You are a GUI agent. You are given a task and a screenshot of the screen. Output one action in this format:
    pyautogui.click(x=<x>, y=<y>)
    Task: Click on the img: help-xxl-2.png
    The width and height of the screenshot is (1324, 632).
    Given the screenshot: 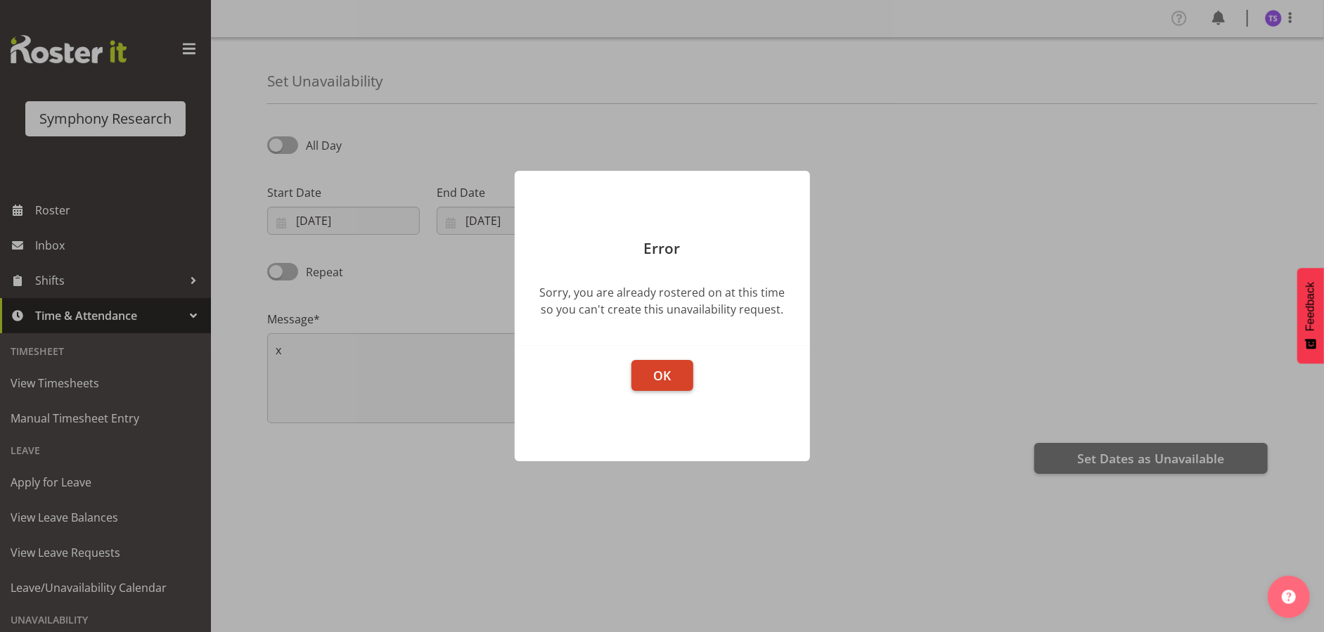 What is the action you would take?
    pyautogui.click(x=1288, y=597)
    